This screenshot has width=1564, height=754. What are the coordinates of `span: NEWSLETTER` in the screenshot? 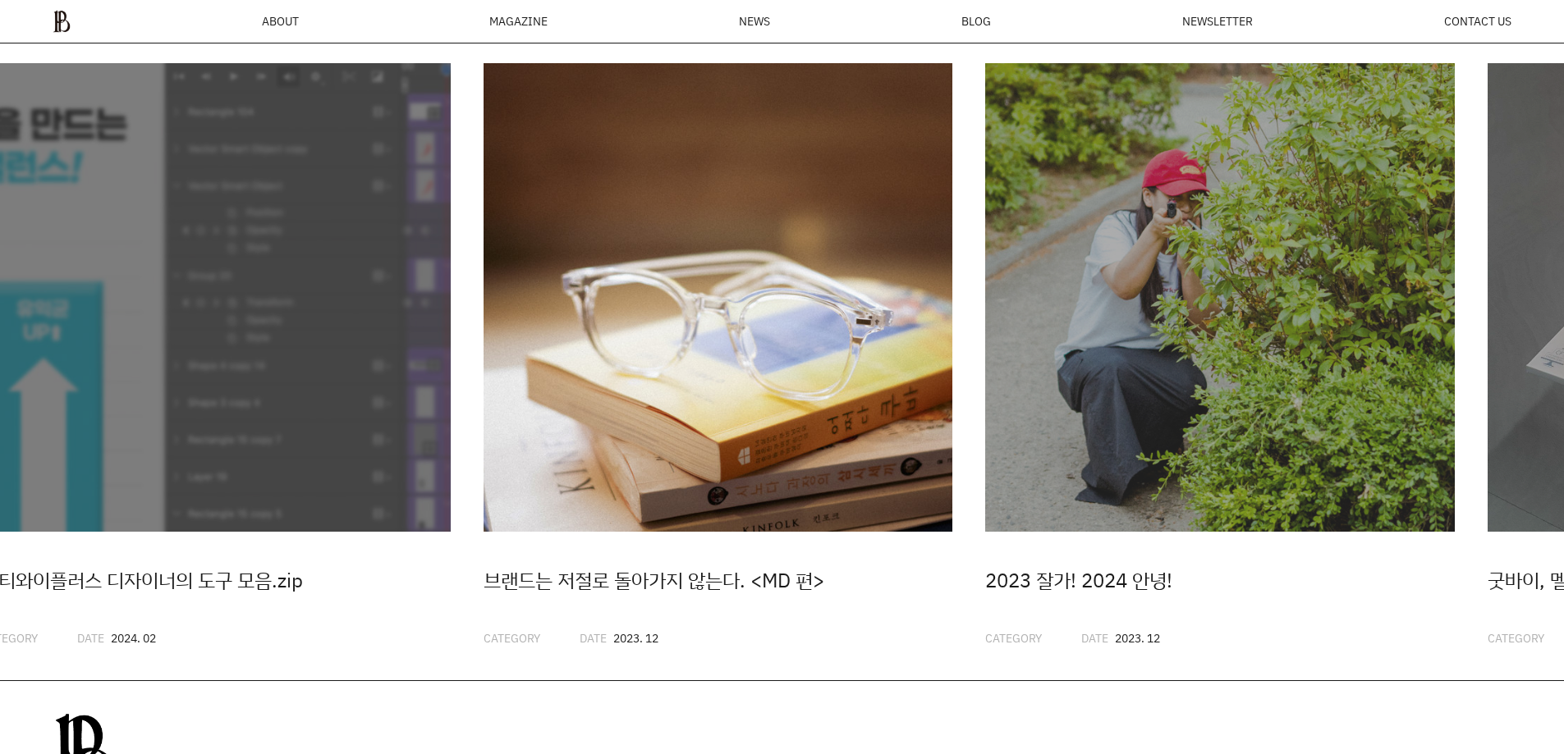 It's located at (1217, 21).